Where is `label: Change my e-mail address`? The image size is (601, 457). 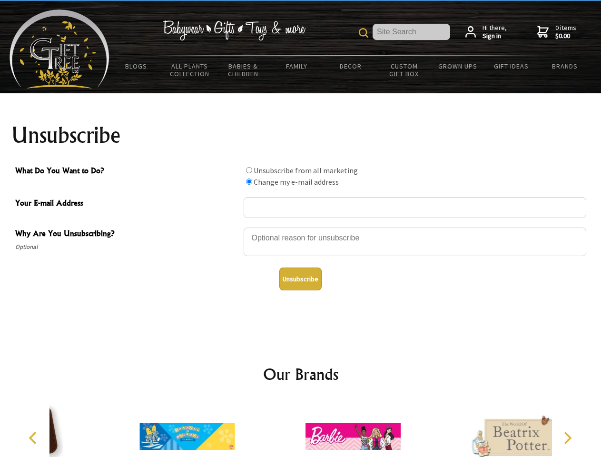 label: Change my e-mail address is located at coordinates (296, 182).